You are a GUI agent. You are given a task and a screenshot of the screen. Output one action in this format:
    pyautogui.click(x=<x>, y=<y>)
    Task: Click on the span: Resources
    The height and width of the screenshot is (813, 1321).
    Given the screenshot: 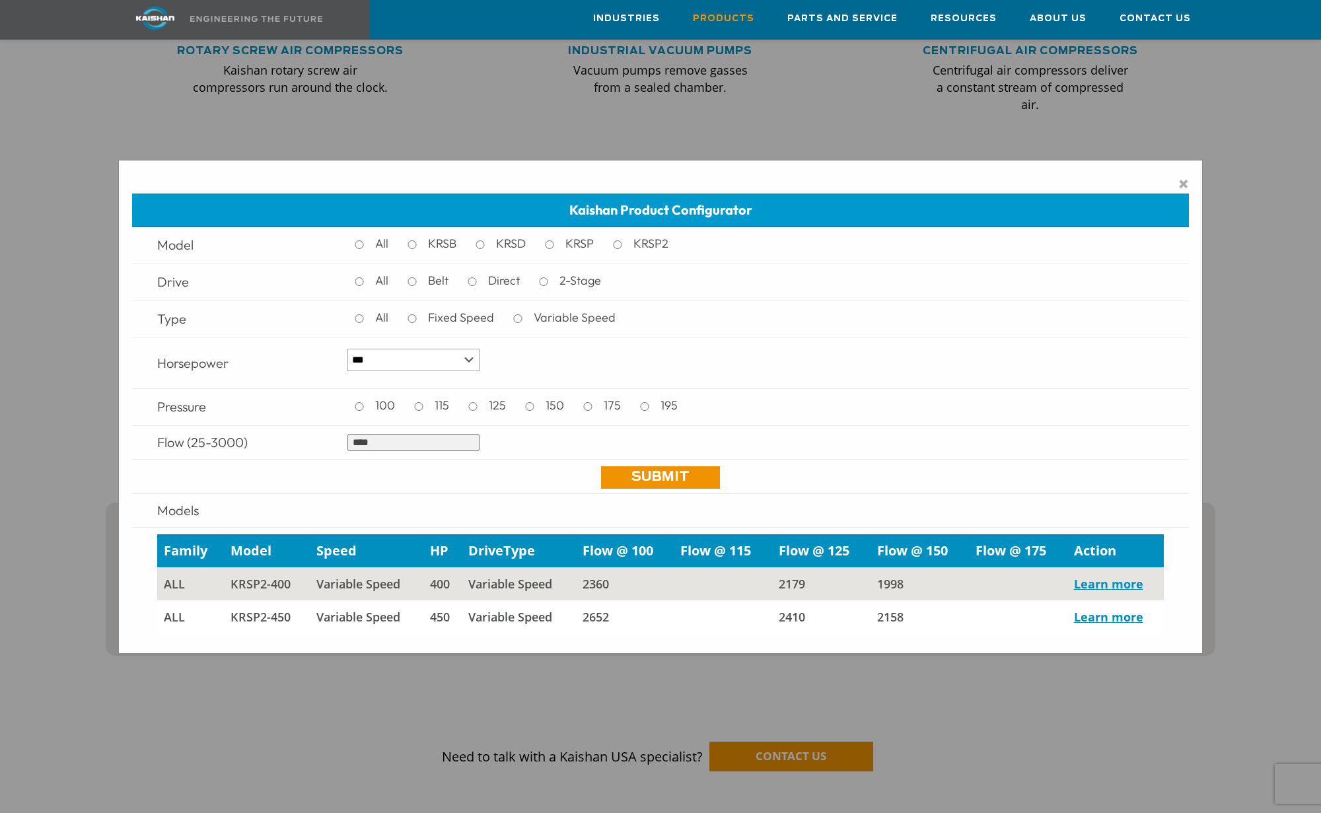 What is the action you would take?
    pyautogui.click(x=964, y=18)
    